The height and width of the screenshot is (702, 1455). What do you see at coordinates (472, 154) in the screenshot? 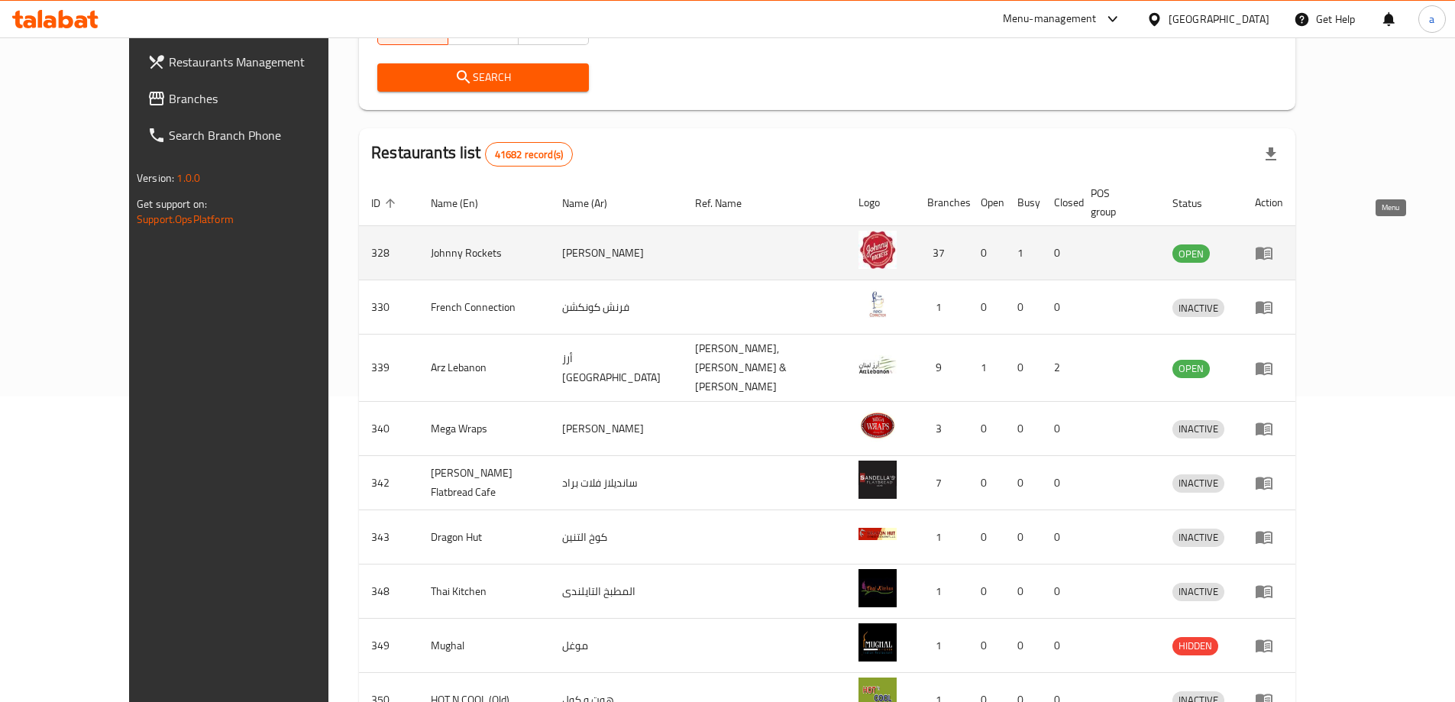
I see `h2: Restaurants list` at bounding box center [472, 154].